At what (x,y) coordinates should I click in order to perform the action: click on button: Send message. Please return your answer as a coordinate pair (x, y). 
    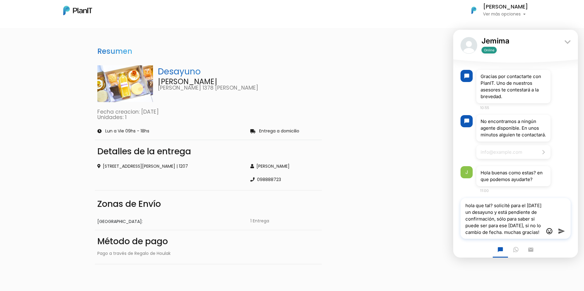
    Looking at the image, I should click on (108, 202).